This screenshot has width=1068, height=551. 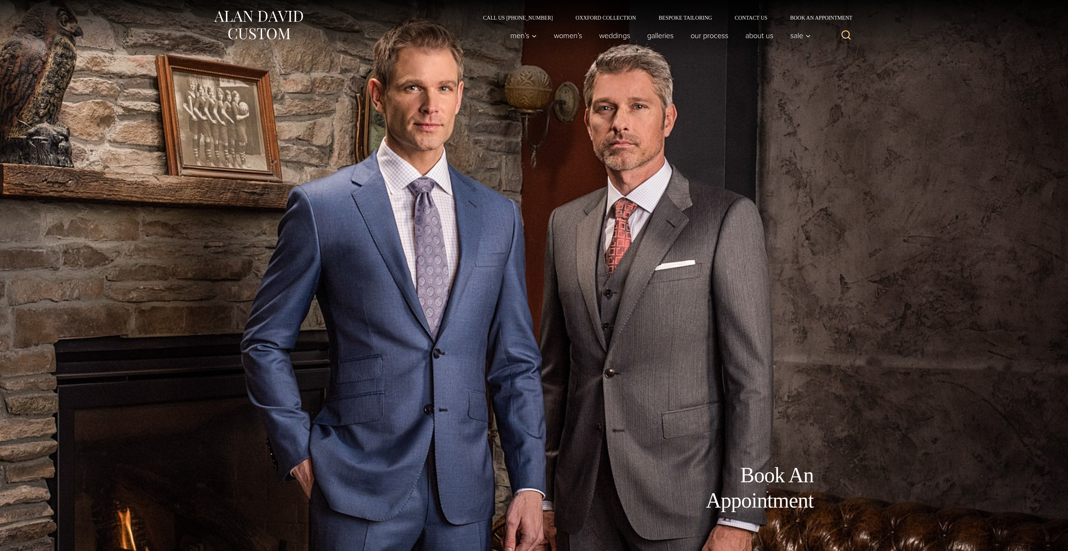 What do you see at coordinates (258, 25) in the screenshot?
I see `img: Alan David Custom` at bounding box center [258, 25].